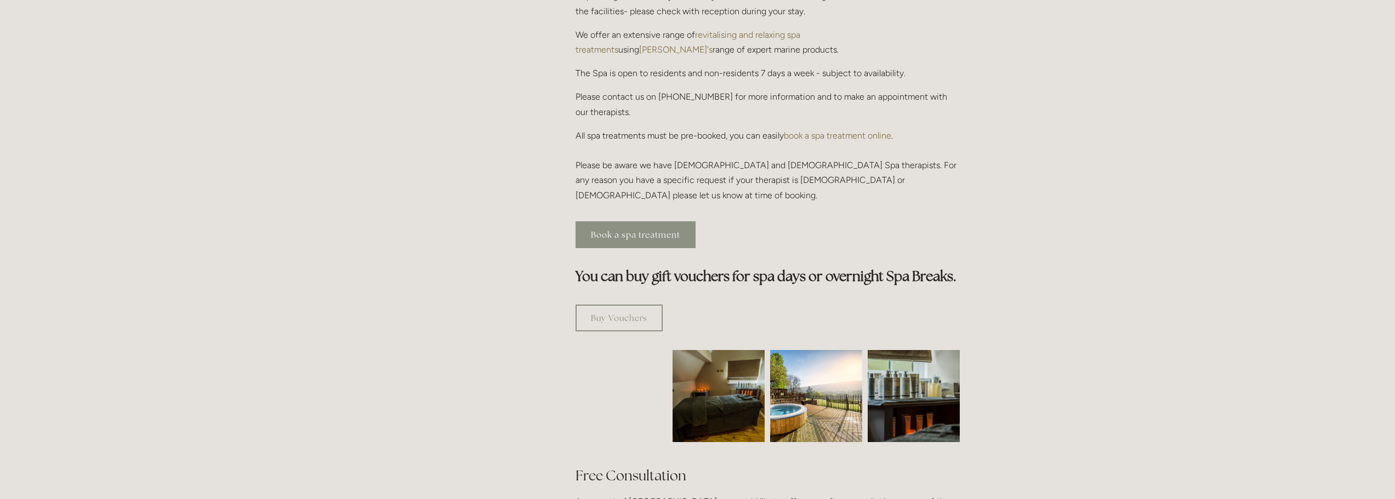 The width and height of the screenshot is (1395, 499). Describe the element at coordinates (767, 42) in the screenshot. I see `p: We offer an extensive range of using range of expert marine products.` at that location.